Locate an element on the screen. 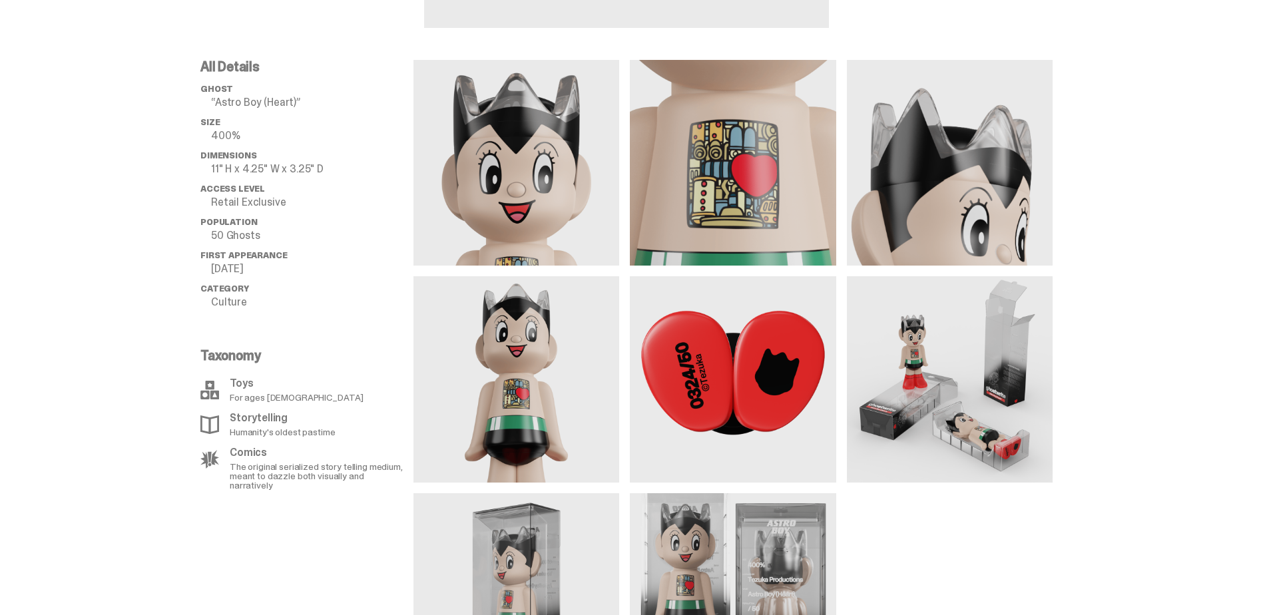  p: Comics is located at coordinates (318, 453).